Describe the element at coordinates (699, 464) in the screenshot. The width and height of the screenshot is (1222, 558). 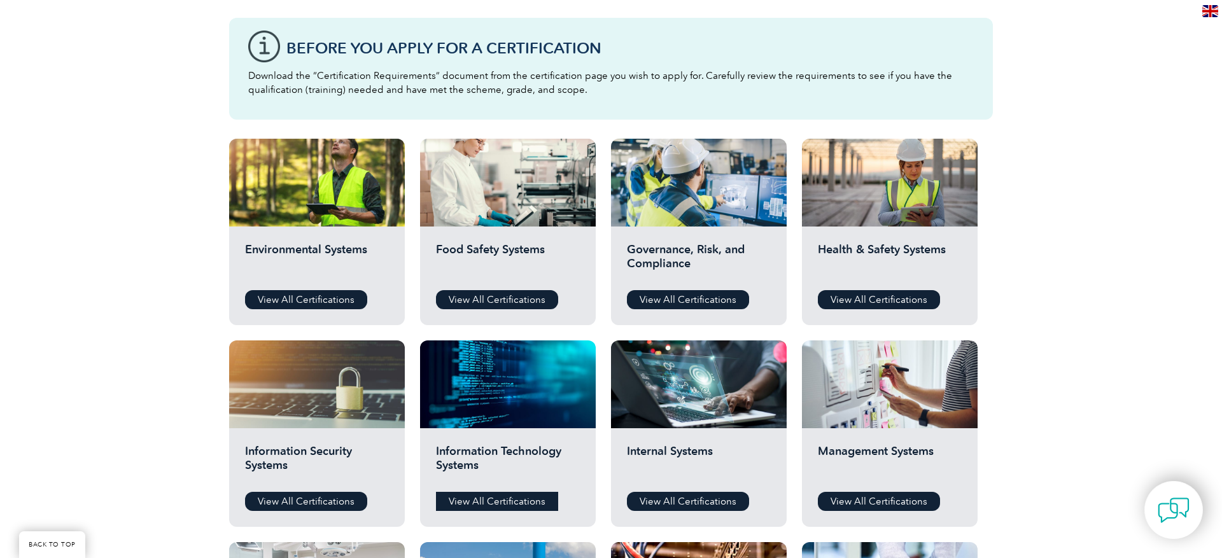
I see `h2: Internal Systems` at that location.